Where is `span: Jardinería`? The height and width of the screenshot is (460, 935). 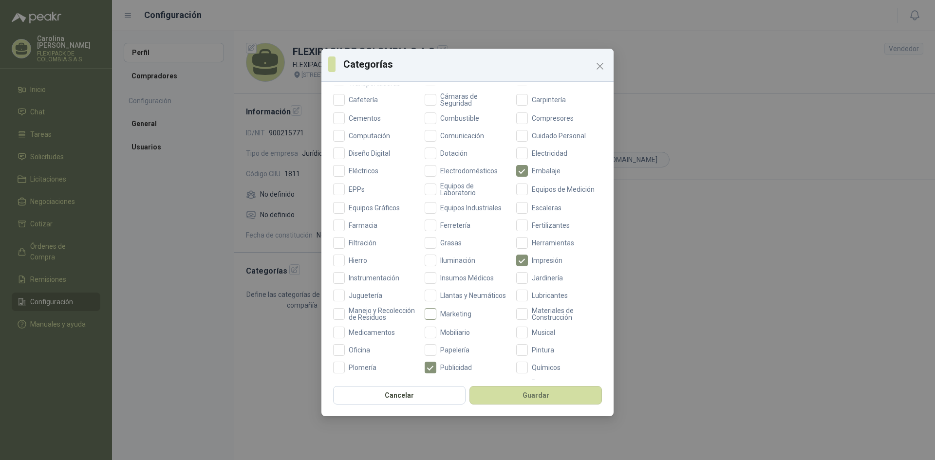 span: Jardinería is located at coordinates (547, 278).